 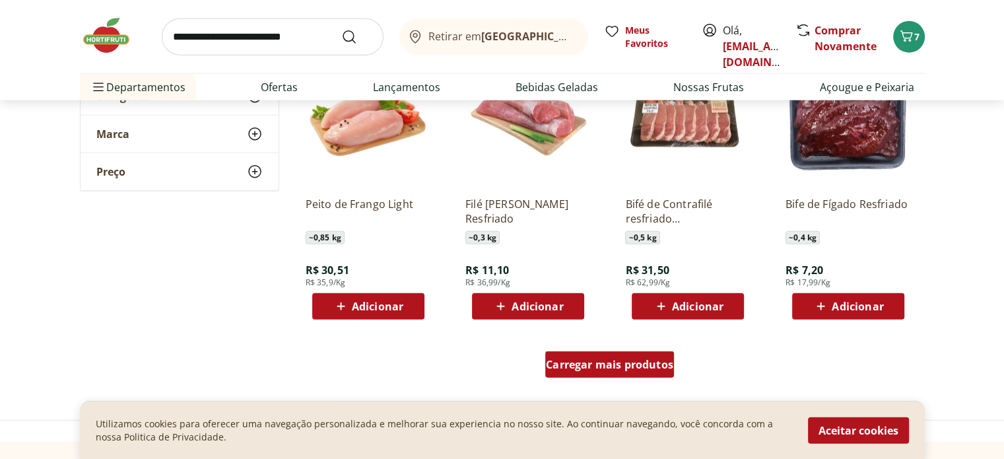 I want to click on span: Marca, so click(x=113, y=134).